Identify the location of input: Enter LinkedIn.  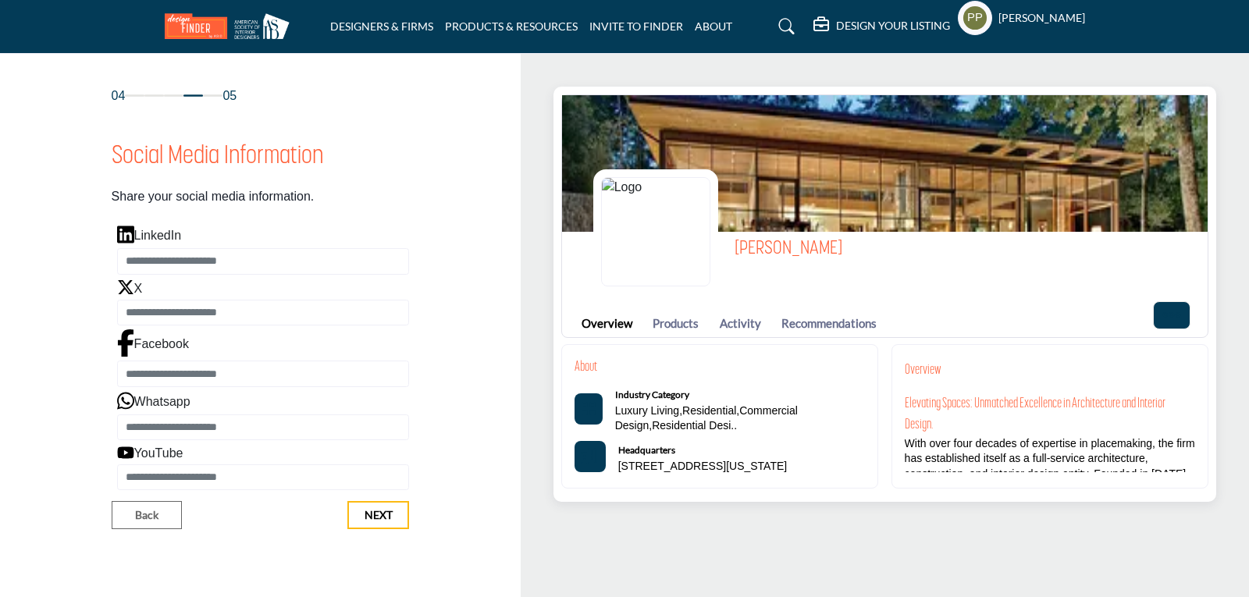
(263, 261).